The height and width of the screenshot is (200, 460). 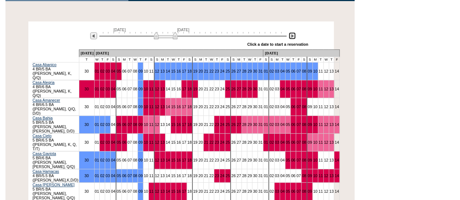 I want to click on a: 09, so click(x=310, y=125).